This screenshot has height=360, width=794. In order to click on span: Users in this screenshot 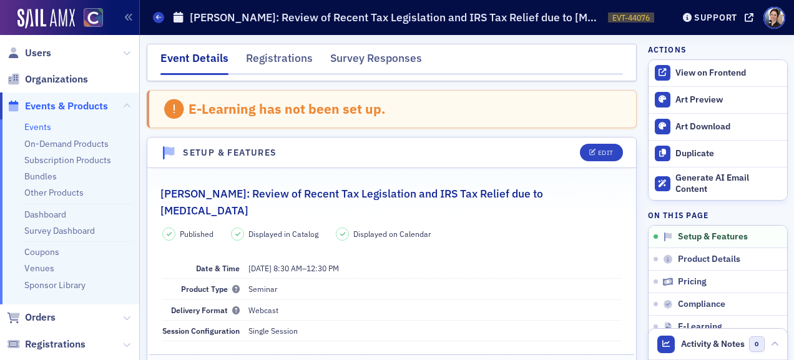, I will do `click(38, 53)`.